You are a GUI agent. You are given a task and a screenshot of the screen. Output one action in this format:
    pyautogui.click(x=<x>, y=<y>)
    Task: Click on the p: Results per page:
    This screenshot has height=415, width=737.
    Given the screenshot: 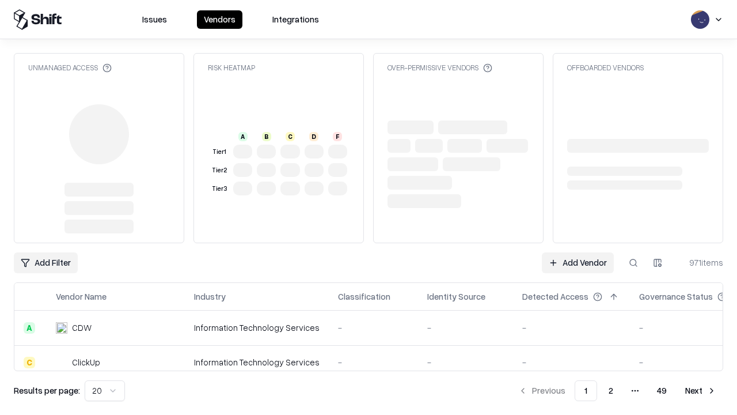 What is the action you would take?
    pyautogui.click(x=47, y=390)
    